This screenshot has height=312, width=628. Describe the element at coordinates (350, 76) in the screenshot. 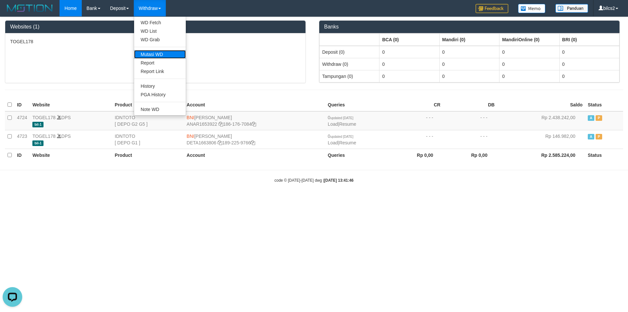

I see `td: Tampungan (0)` at that location.